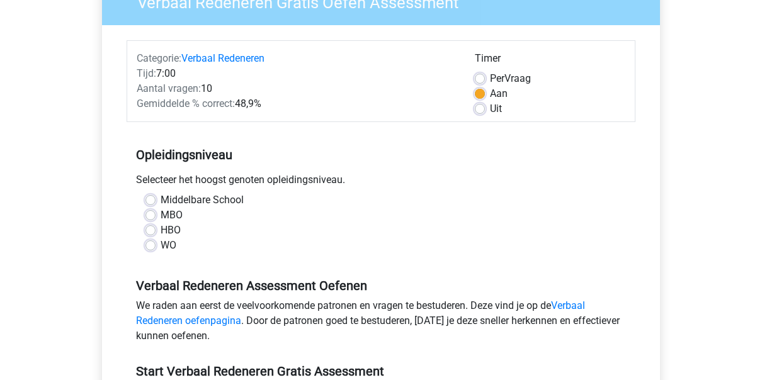 This screenshot has height=380, width=762. Describe the element at coordinates (510, 79) in the screenshot. I see `label: Vraag` at that location.